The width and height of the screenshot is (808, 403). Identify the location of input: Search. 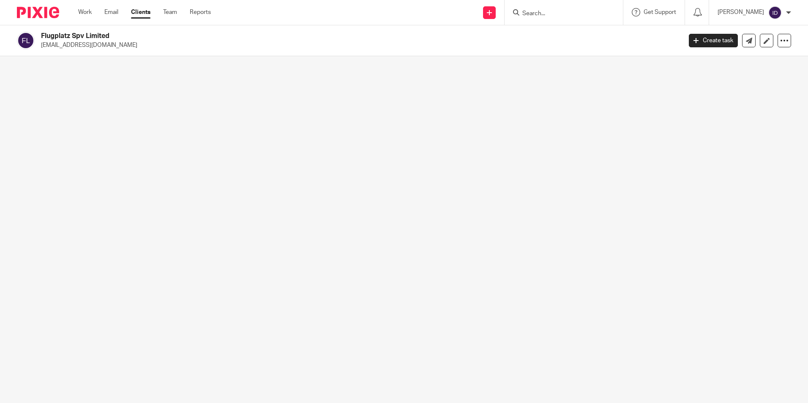
(560, 14).